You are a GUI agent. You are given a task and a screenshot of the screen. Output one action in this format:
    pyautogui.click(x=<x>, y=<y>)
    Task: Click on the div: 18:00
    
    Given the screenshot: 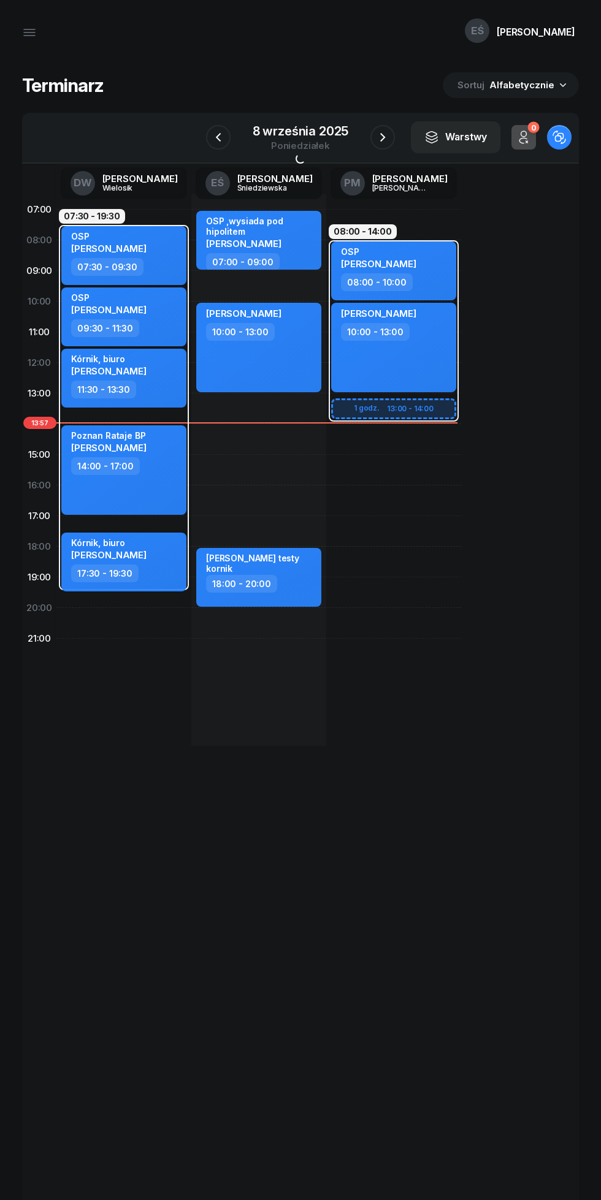 What is the action you would take?
    pyautogui.click(x=39, y=547)
    